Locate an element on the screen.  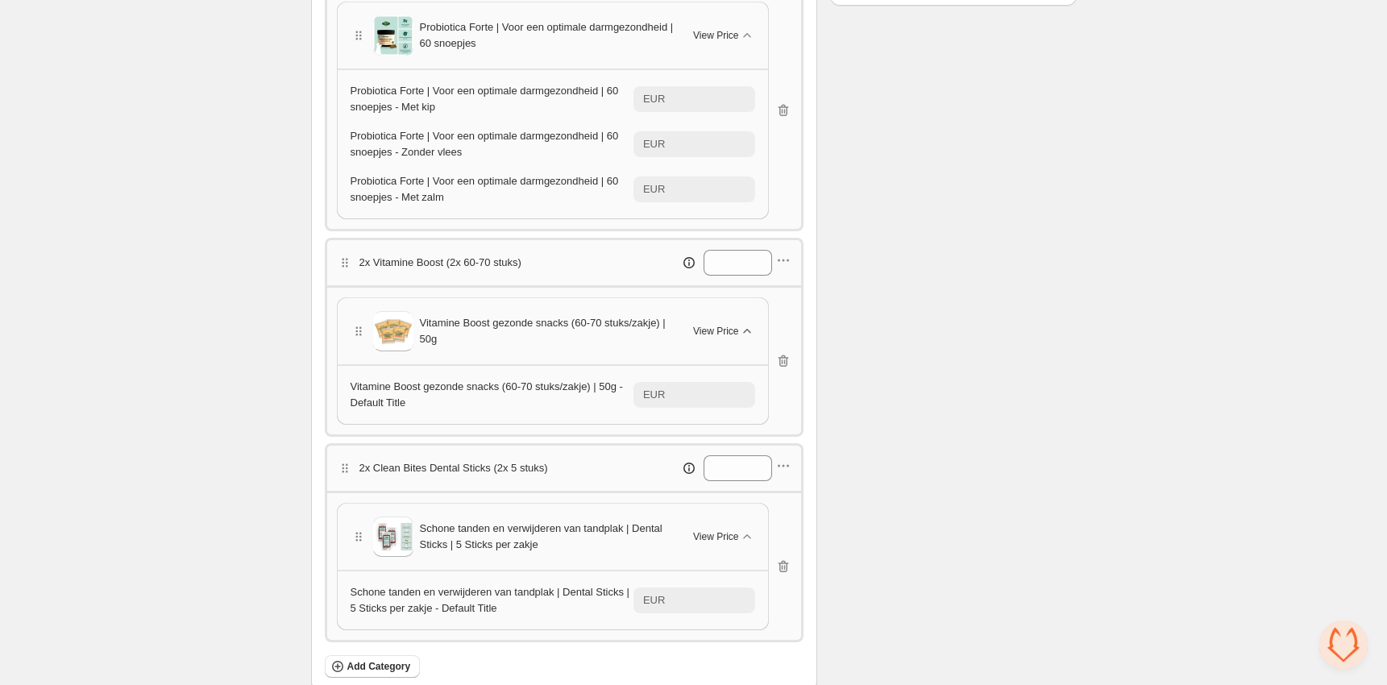
p: 2x Clean Bites Dental Sticks (2x 5 stuks) is located at coordinates (454, 468).